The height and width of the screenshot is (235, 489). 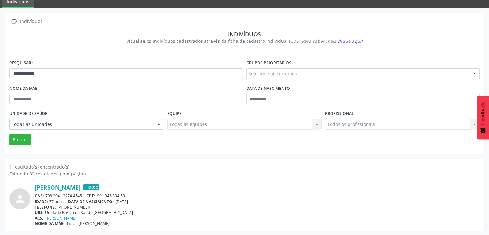 What do you see at coordinates (483, 117) in the screenshot?
I see `button: Feedback - Mostrar pesquisa` at bounding box center [483, 117].